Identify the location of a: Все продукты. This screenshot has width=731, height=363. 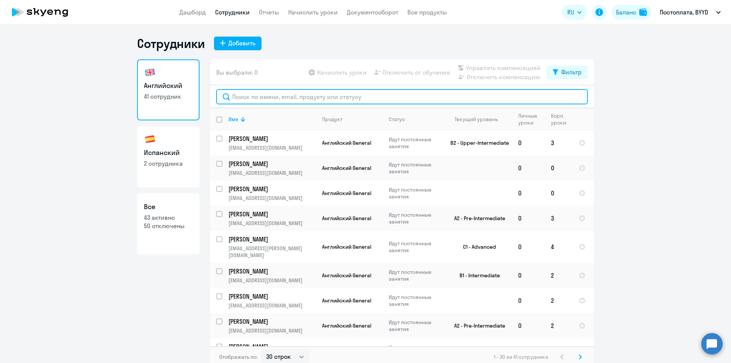
(427, 12).